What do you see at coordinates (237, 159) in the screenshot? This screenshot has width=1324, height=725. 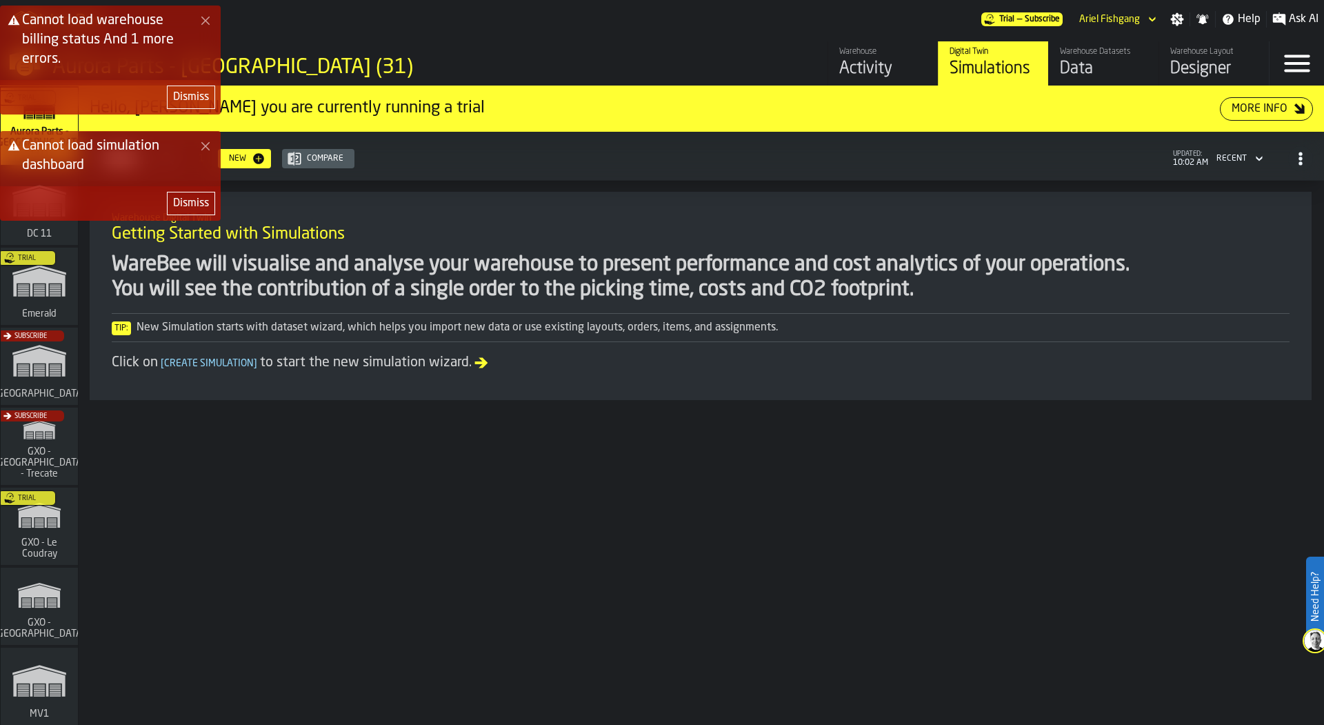 I see `div: New` at bounding box center [237, 159].